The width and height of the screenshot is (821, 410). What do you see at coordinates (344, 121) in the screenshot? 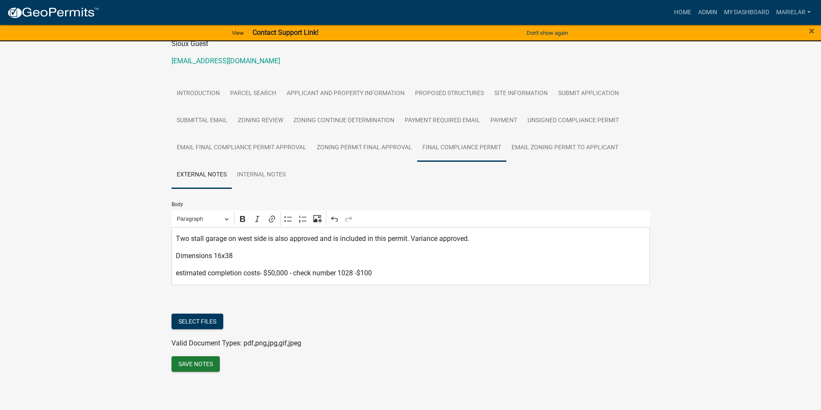
I see `a: Zoning Continue Determination` at bounding box center [344, 121].